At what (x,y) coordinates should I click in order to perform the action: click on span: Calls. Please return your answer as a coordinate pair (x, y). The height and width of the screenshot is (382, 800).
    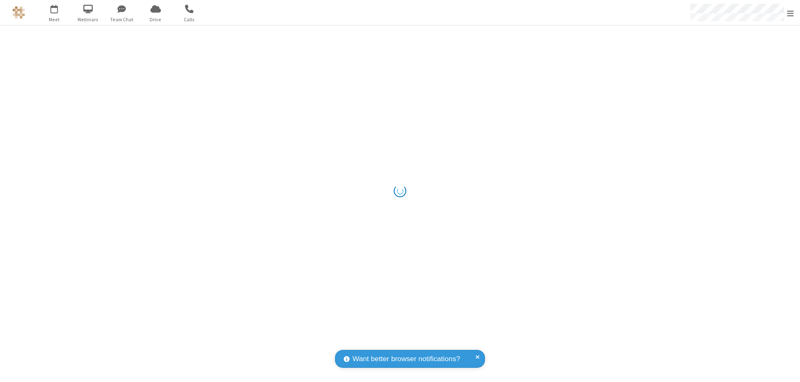
    Looking at the image, I should click on (189, 20).